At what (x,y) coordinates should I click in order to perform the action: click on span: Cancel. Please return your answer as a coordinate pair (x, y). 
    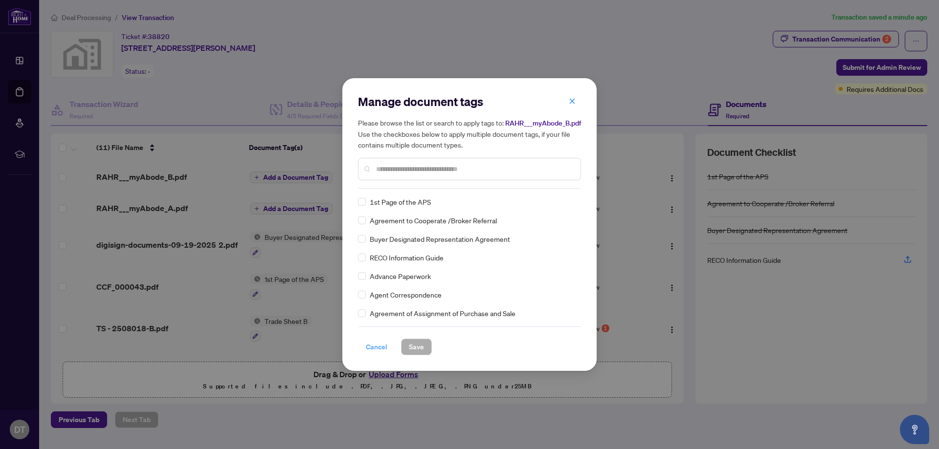
    Looking at the image, I should click on (377, 347).